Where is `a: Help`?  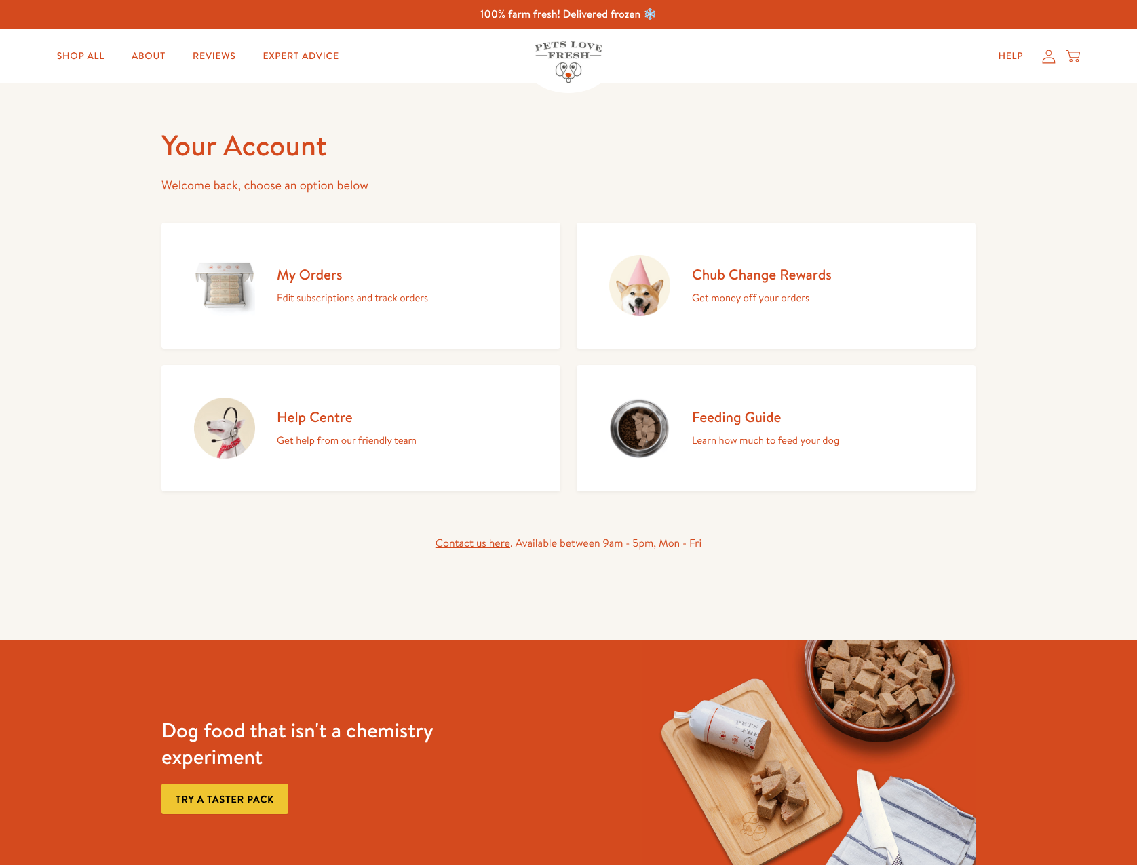
a: Help is located at coordinates (1010, 56).